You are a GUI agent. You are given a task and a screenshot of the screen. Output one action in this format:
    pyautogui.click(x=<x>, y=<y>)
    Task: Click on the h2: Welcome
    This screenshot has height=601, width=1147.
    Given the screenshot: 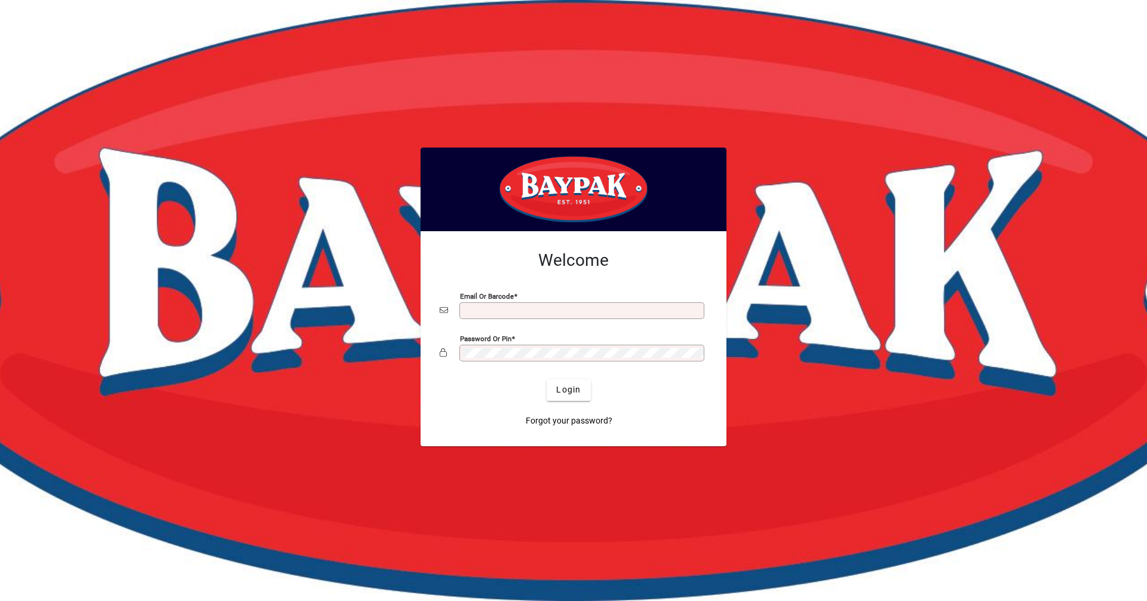 What is the action you would take?
    pyautogui.click(x=574, y=261)
    